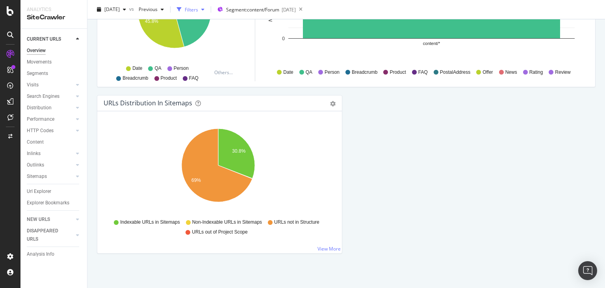 The width and height of the screenshot is (605, 288). What do you see at coordinates (132, 8) in the screenshot?
I see `span: vs` at bounding box center [132, 8].